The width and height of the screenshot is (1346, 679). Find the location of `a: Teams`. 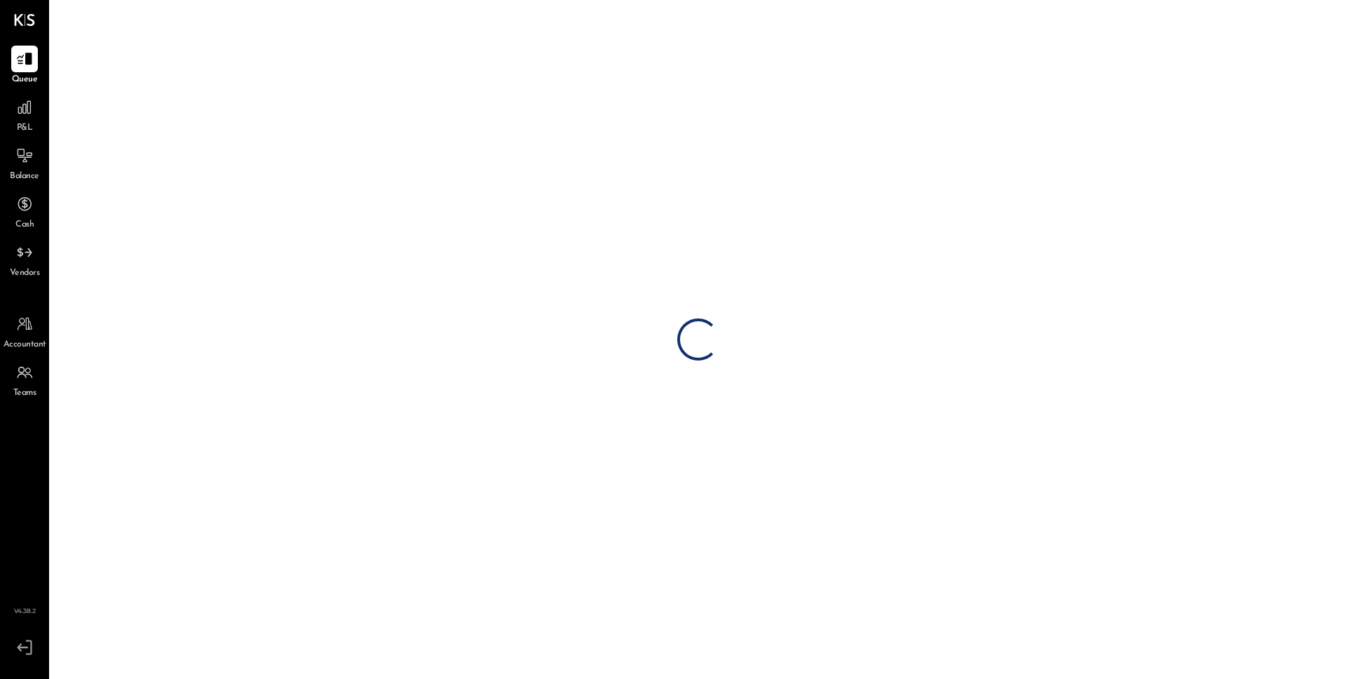

a: Teams is located at coordinates (25, 379).